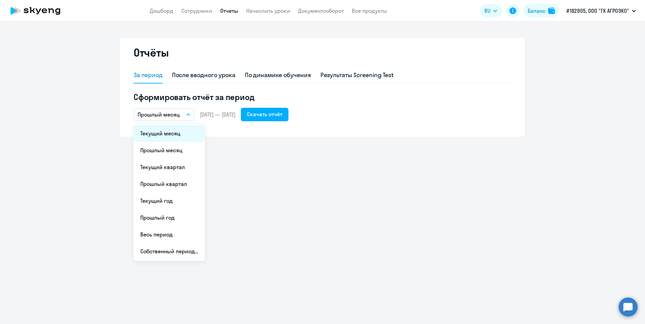 This screenshot has width=645, height=324. Describe the element at coordinates (197, 11) in the screenshot. I see `a: Сотрудники` at that location.